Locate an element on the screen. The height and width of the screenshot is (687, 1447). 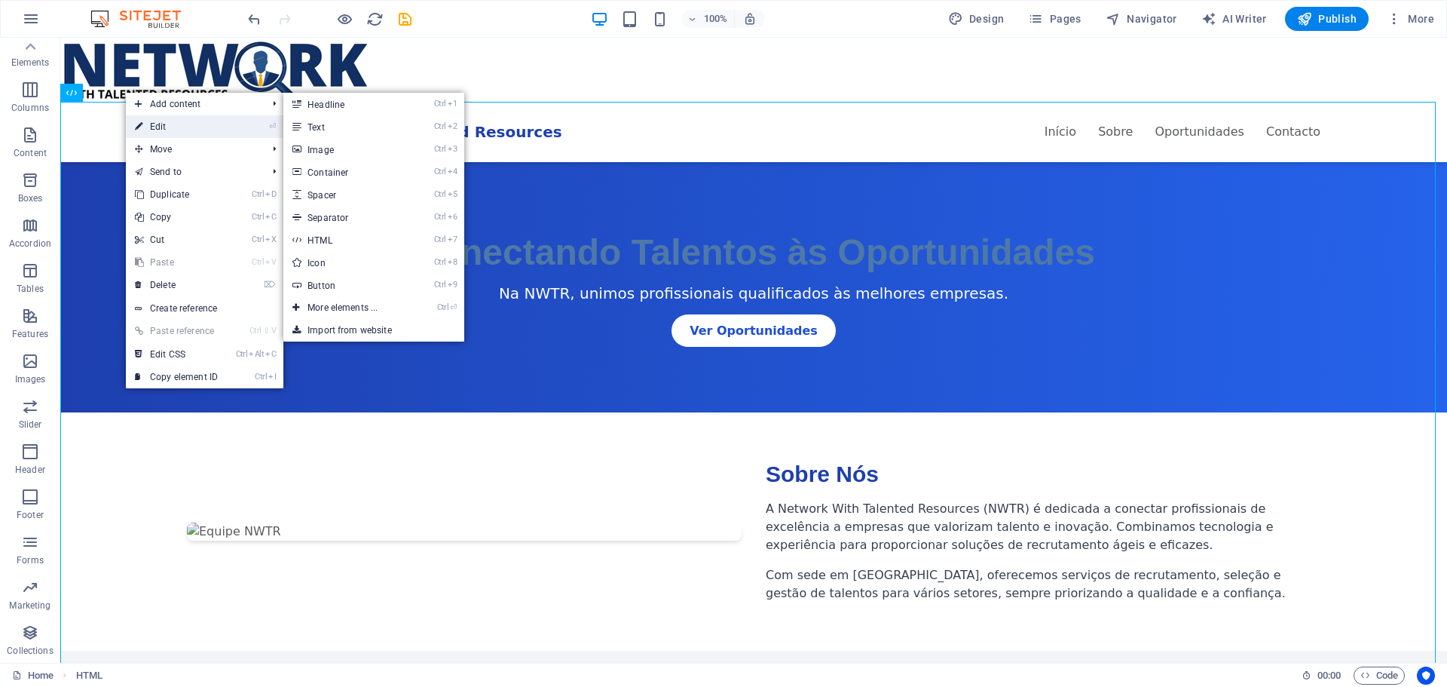
a: Ctrl⇧VPaste reference is located at coordinates (176, 331).